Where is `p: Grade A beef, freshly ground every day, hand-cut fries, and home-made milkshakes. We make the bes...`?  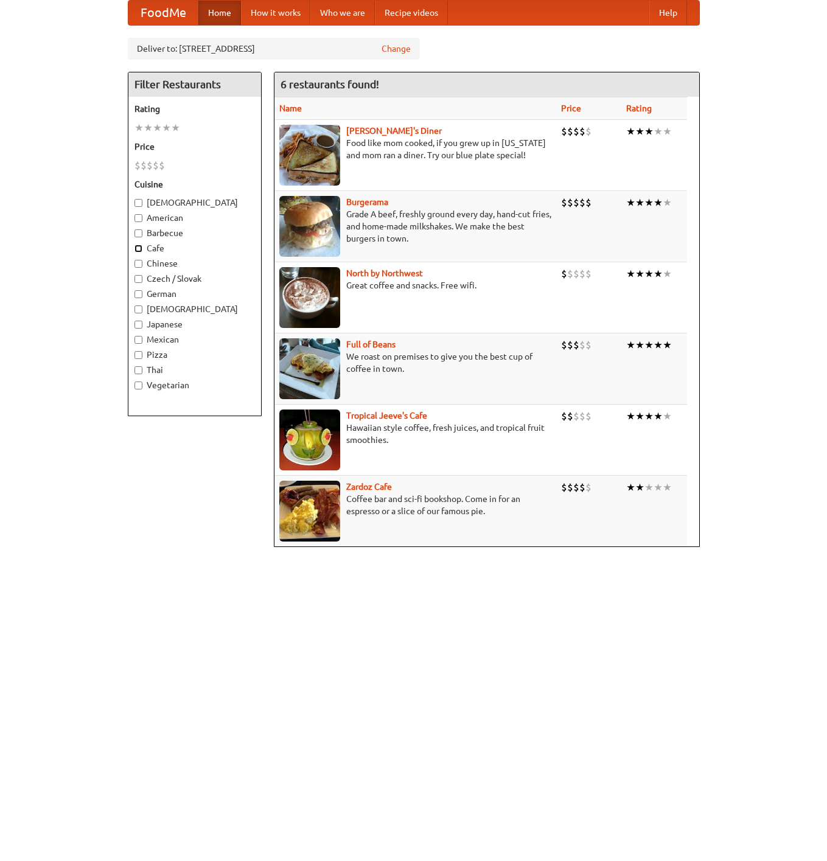 p: Grade A beef, freshly ground every day, hand-cut fries, and home-made milkshakes. We make the bes... is located at coordinates (415, 226).